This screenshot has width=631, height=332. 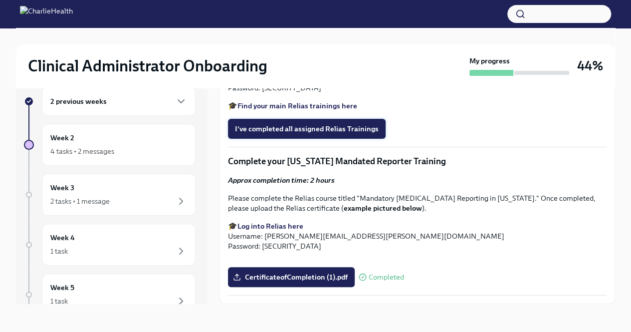 I want to click on a: Week 24 tasks • 2 messages, so click(x=110, y=145).